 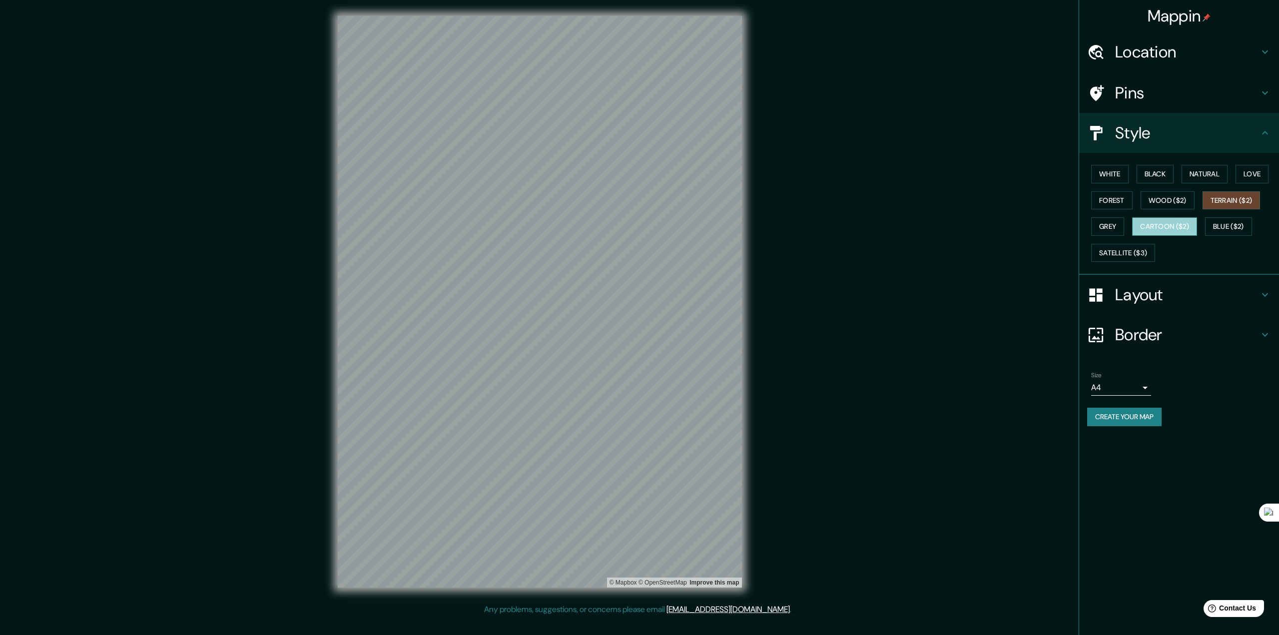 What do you see at coordinates (540, 302) in the screenshot?
I see `canvas: Map` at bounding box center [540, 302].